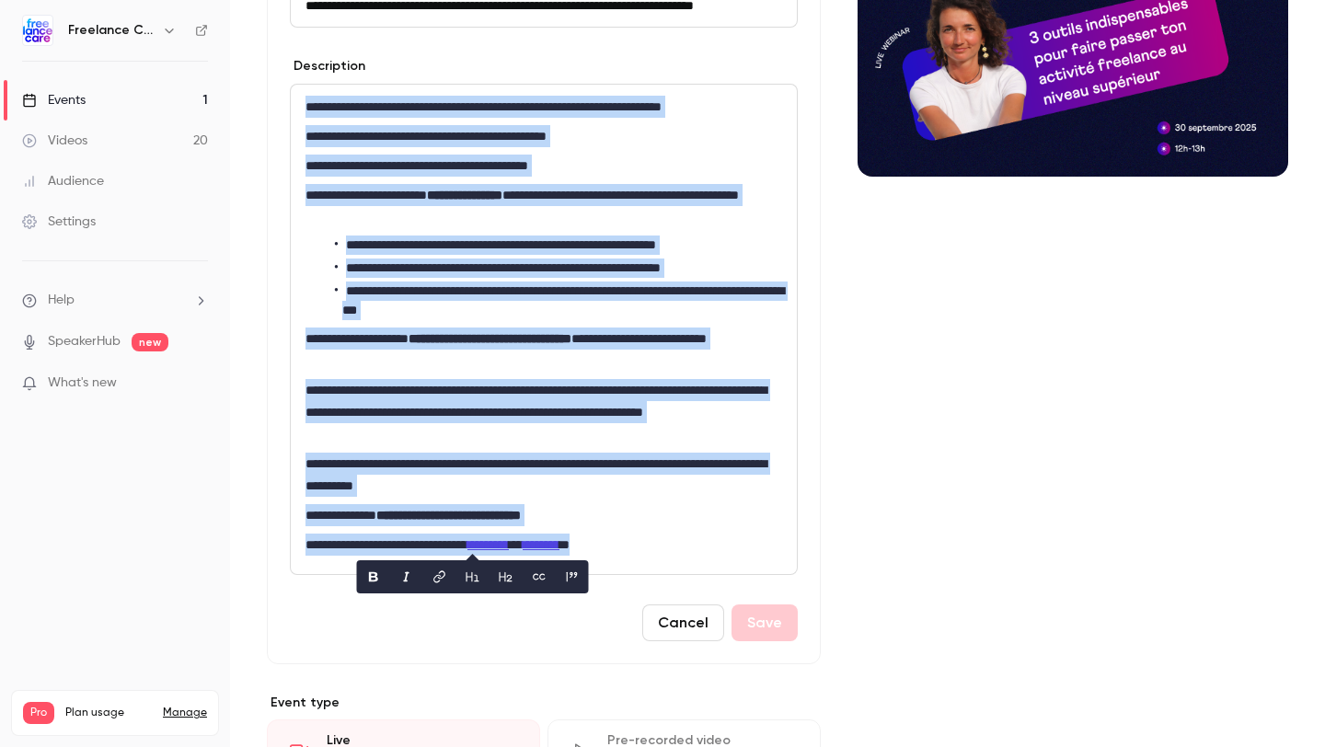 This screenshot has height=747, width=1325. I want to click on div: editor, so click(544, 329).